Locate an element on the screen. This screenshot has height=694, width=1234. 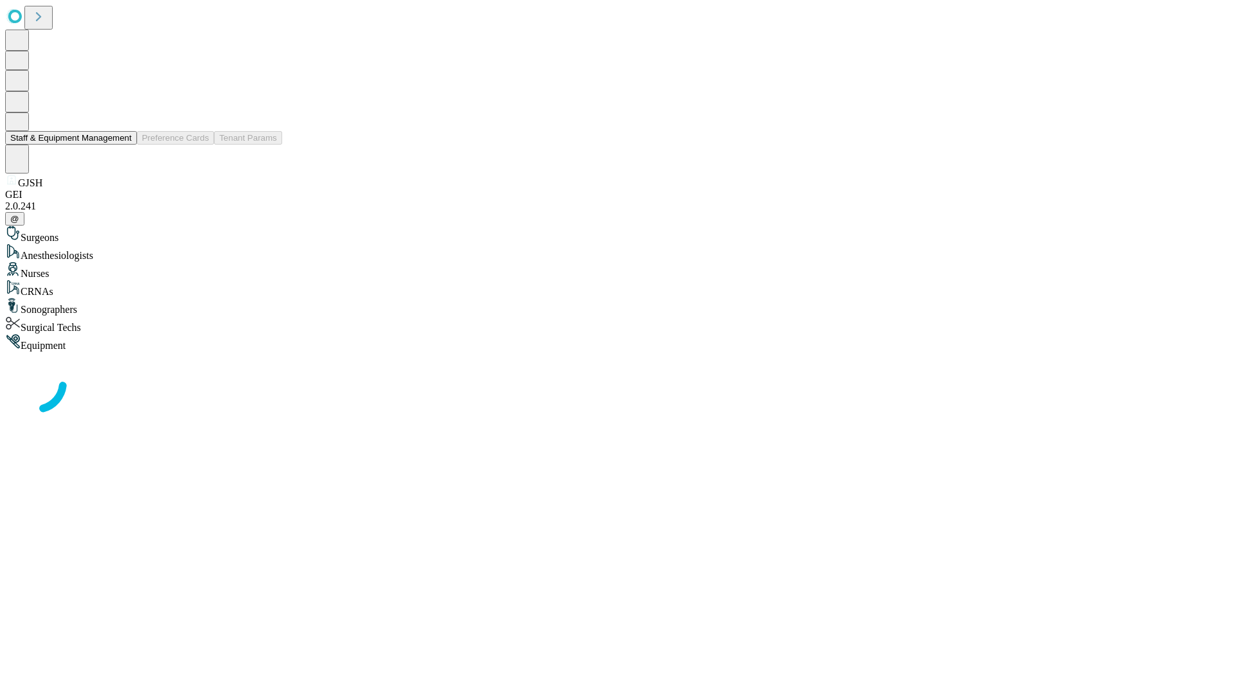
div: Equipment is located at coordinates (617, 342).